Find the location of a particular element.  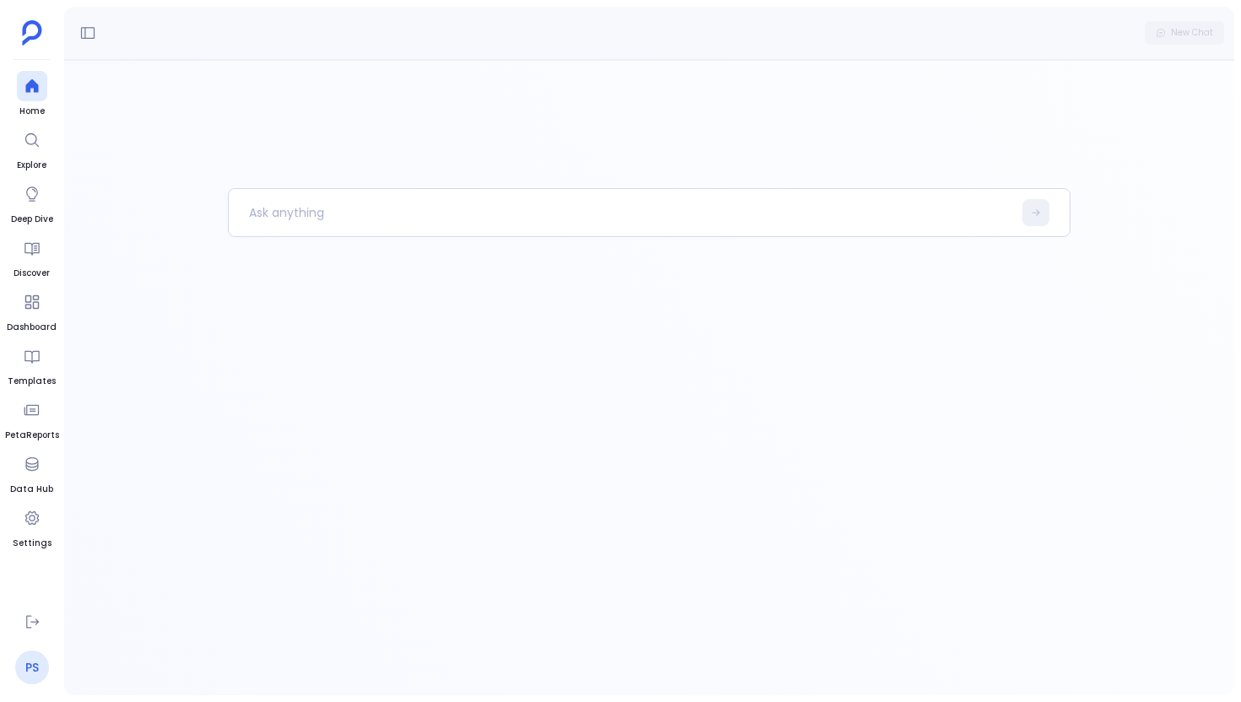

a: Templates is located at coordinates (31, 365).